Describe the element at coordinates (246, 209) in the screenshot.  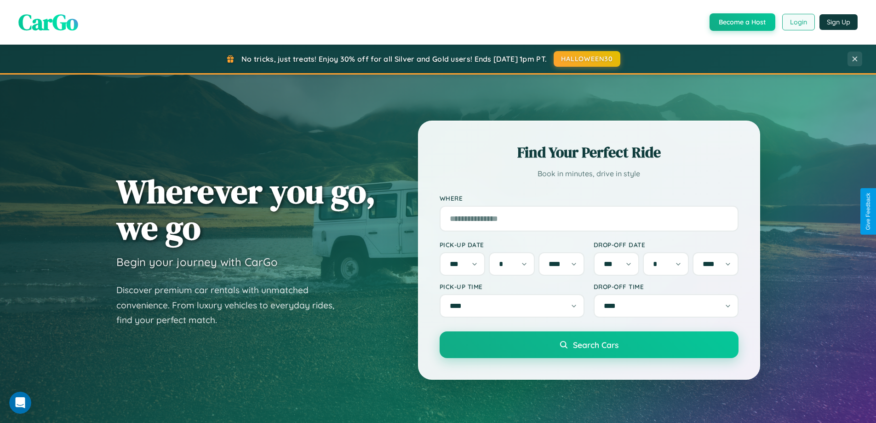
I see `h1: Wherever you go, we go` at that location.